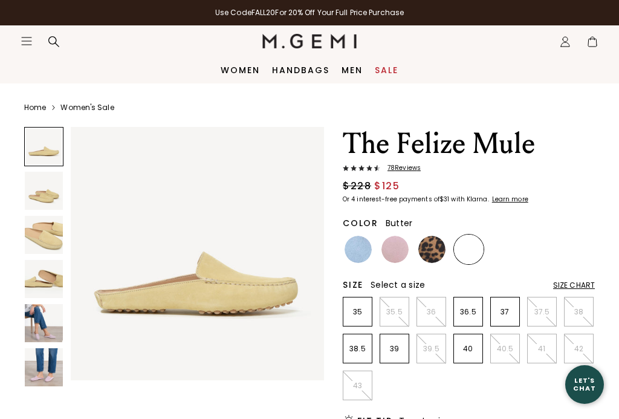  Describe the element at coordinates (358, 249) in the screenshot. I see `img: Blue Rain` at that location.